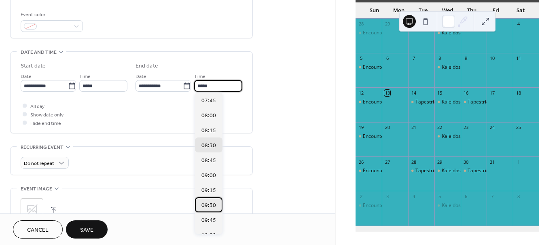 The image size is (559, 245). Describe the element at coordinates (38, 230) in the screenshot. I see `button: Cancel` at that location.